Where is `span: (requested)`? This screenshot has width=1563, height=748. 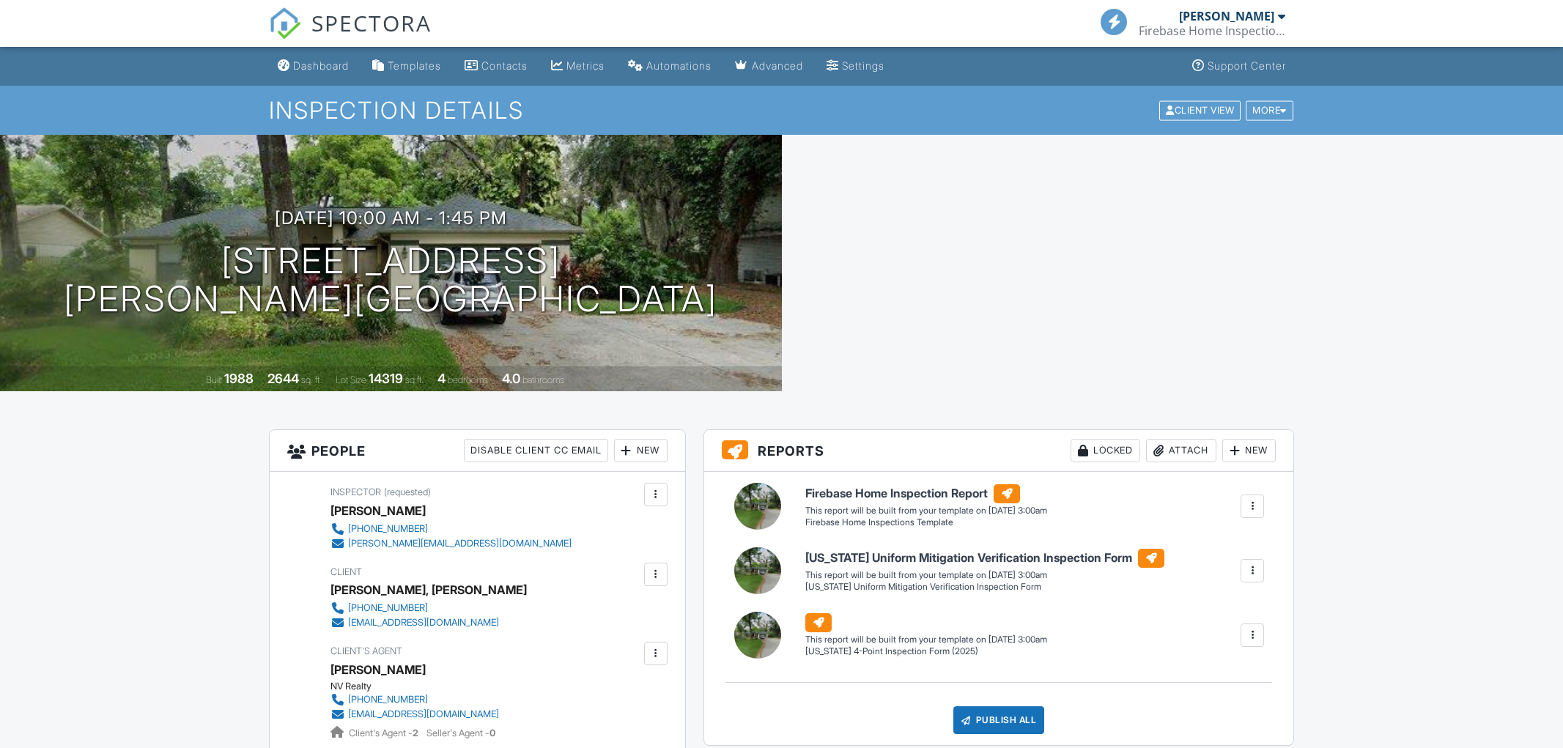 span: (requested) is located at coordinates (408, 492).